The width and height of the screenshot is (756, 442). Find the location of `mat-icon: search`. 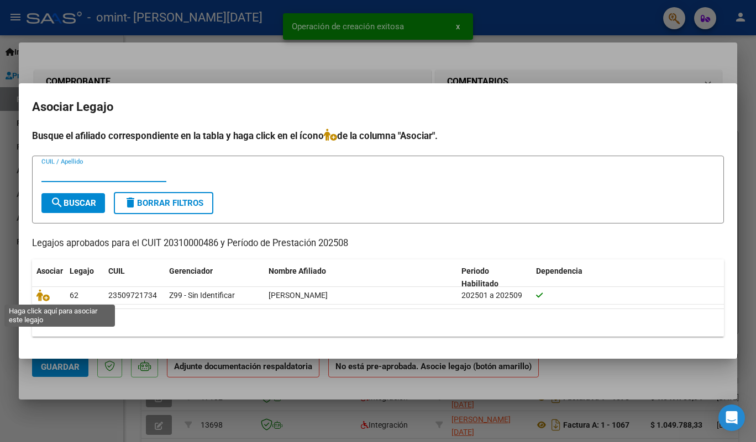

mat-icon: search is located at coordinates (57, 203).